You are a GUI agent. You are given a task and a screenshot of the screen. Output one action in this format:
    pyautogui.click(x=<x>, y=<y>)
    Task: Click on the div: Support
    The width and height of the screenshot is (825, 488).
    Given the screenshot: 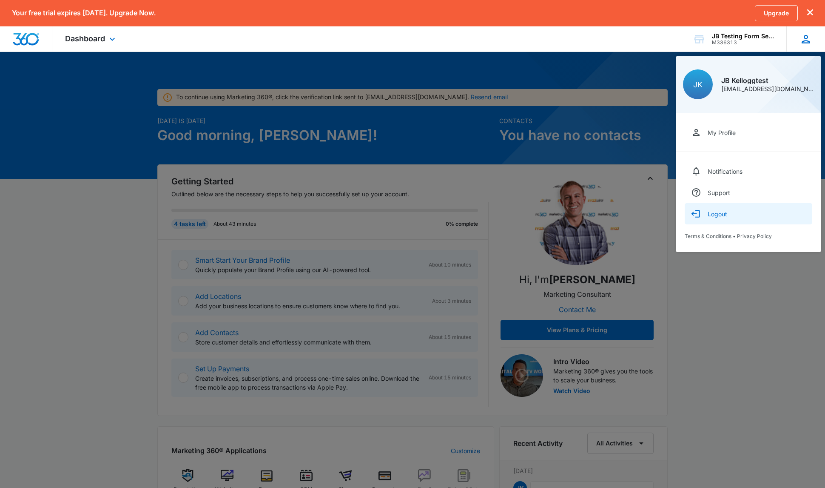 What is the action you would take?
    pyautogui.click(x=719, y=192)
    